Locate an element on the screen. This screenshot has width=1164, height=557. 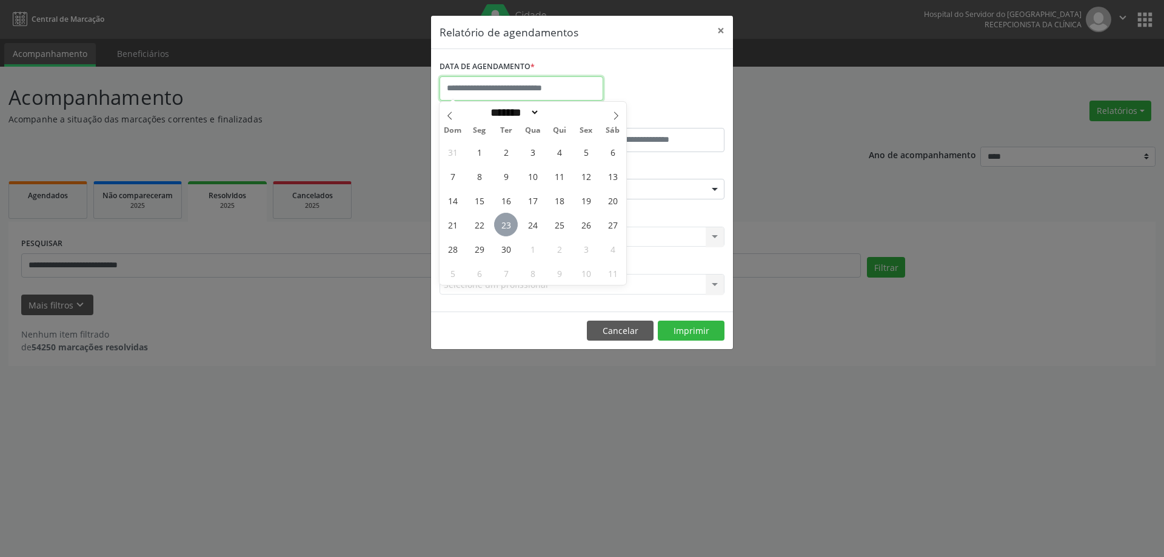
span: Setembro 23, 2025 is located at coordinates (506, 224).